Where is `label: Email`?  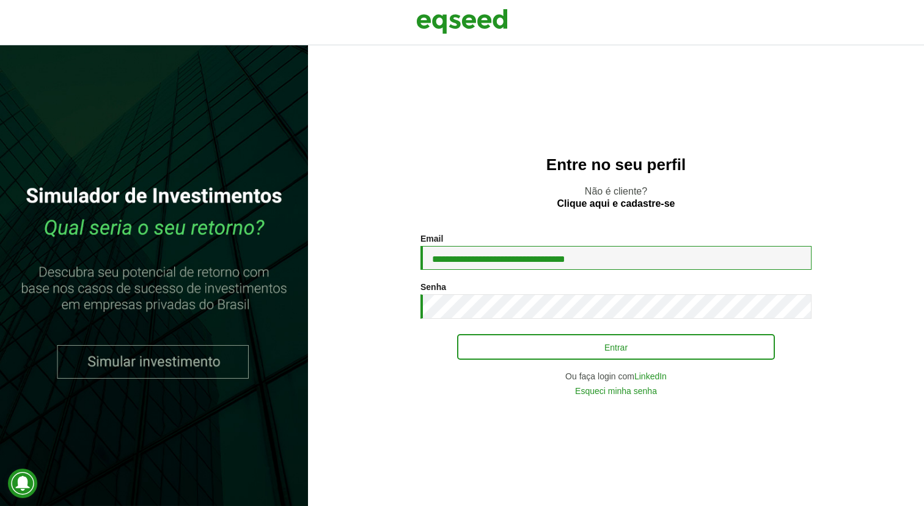
label: Email is located at coordinates (432, 238).